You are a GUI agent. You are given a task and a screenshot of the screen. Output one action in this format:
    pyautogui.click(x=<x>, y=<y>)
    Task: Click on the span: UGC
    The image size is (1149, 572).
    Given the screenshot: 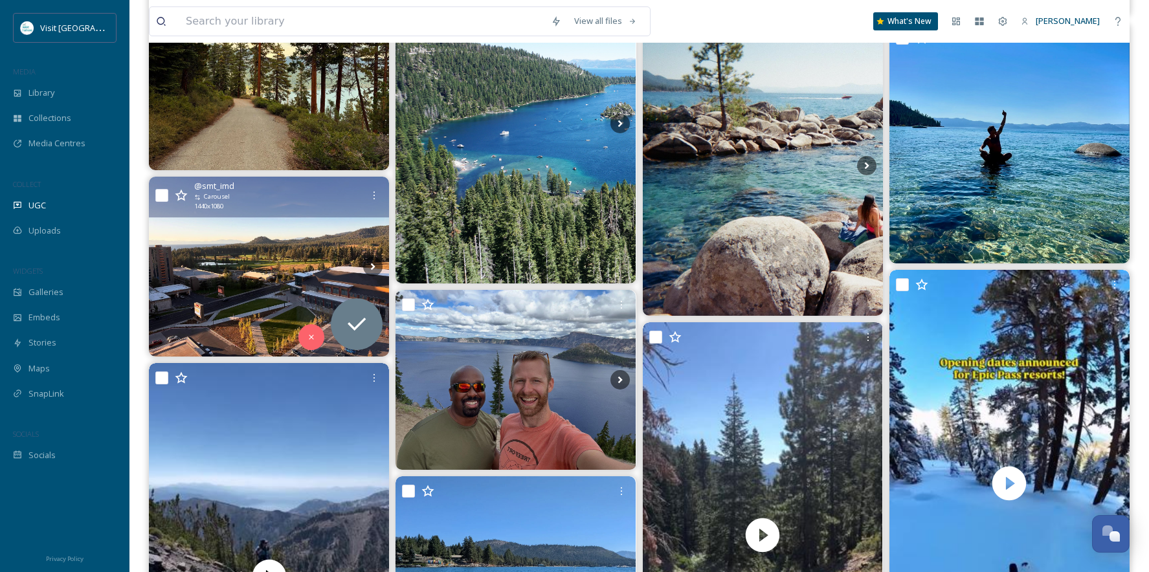 What is the action you would take?
    pyautogui.click(x=37, y=205)
    